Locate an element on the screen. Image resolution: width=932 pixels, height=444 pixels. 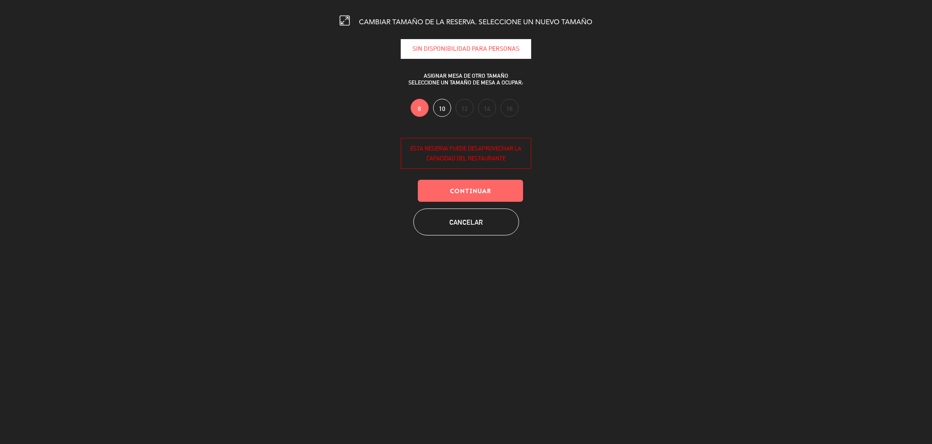
label: 8 is located at coordinates (419, 108).